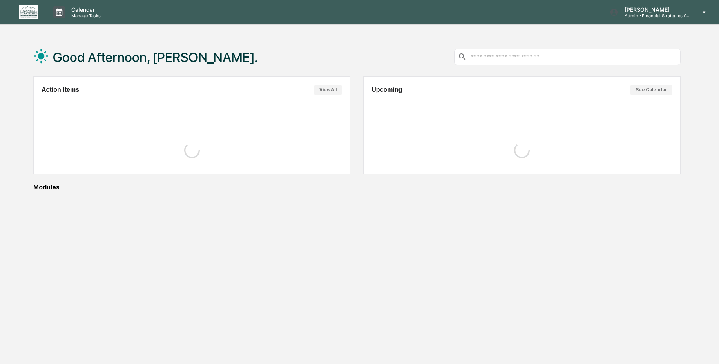  I want to click on p: Admin • Financial Strategies Group (FSG), so click(655, 16).